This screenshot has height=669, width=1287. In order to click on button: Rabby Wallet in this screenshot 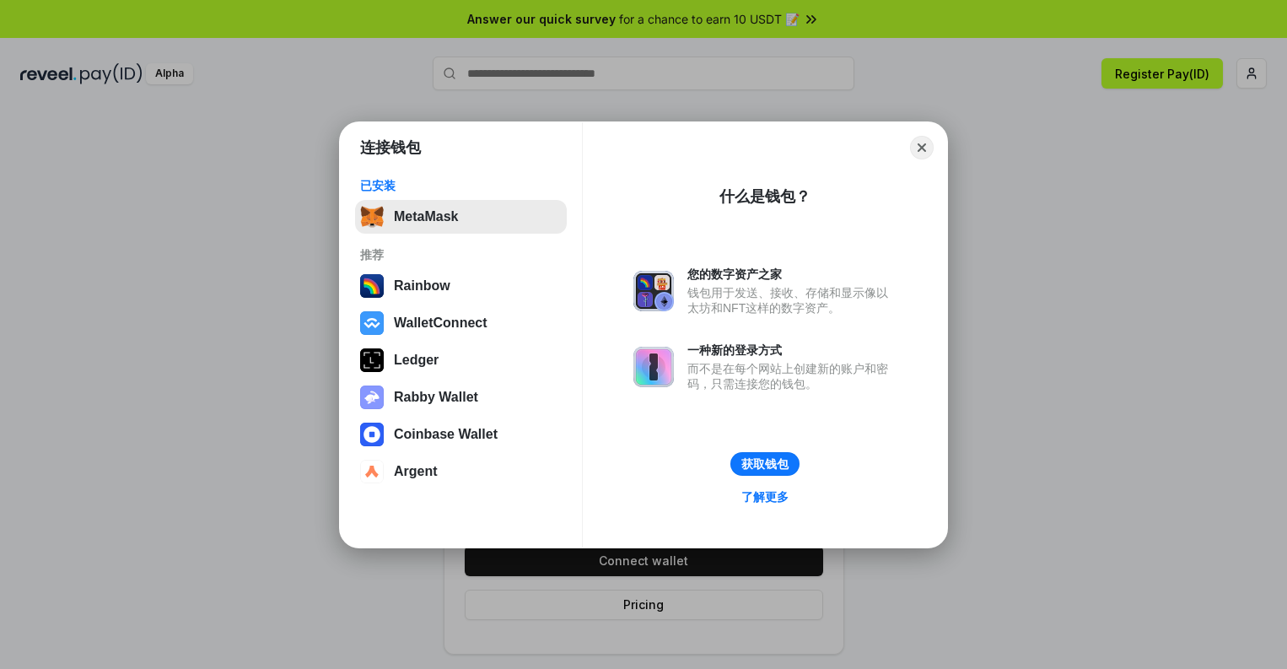, I will do `click(460, 397)`.